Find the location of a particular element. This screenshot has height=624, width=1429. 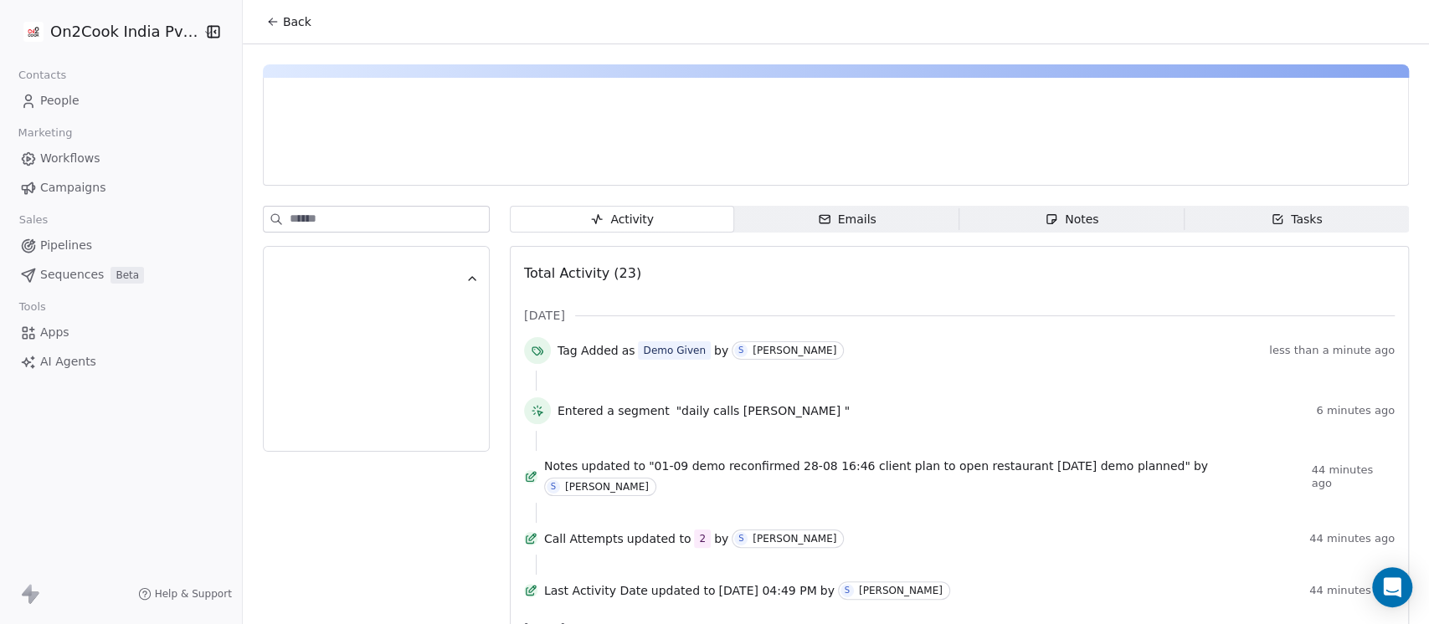

span: Total Activity (23) is located at coordinates (583, 273).